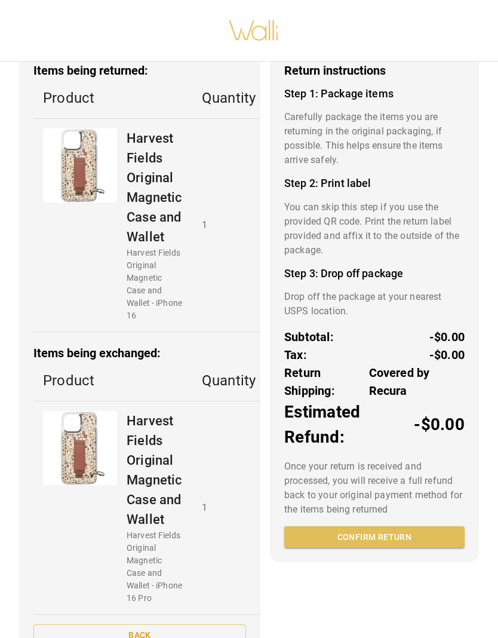 The height and width of the screenshot is (638, 498). Describe the element at coordinates (296, 355) in the screenshot. I see `p: Tax:` at that location.